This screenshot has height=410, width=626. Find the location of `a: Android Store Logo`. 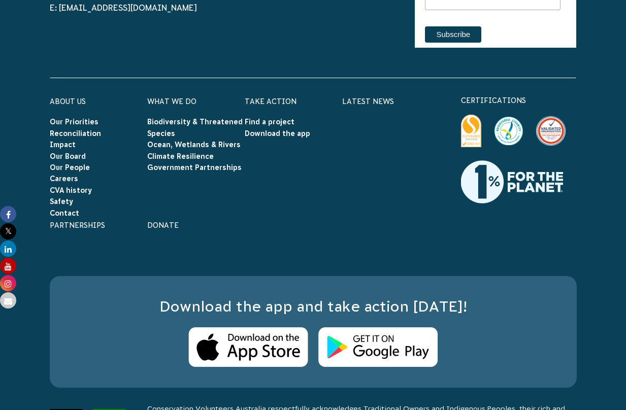

a: Android Store Logo is located at coordinates (378, 347).